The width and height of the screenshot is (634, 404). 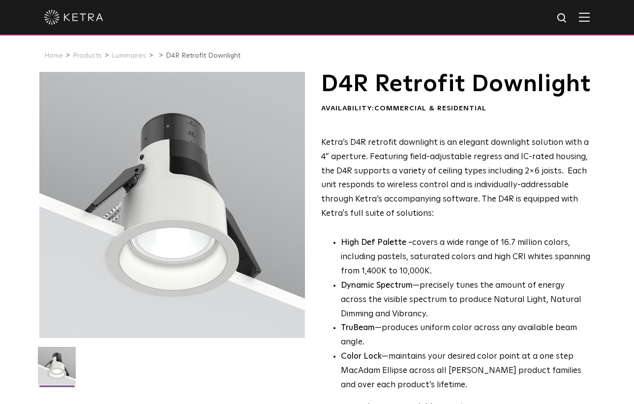 What do you see at coordinates (467, 257) in the screenshot?
I see `p: covers a wide range of 16.7 million colors, including pastels, saturated colors and high CRI whit...` at bounding box center [467, 257].